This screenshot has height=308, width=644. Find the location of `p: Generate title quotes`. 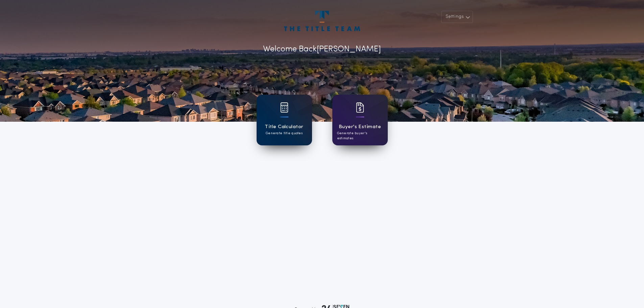

p: Generate title quotes is located at coordinates (284, 133).